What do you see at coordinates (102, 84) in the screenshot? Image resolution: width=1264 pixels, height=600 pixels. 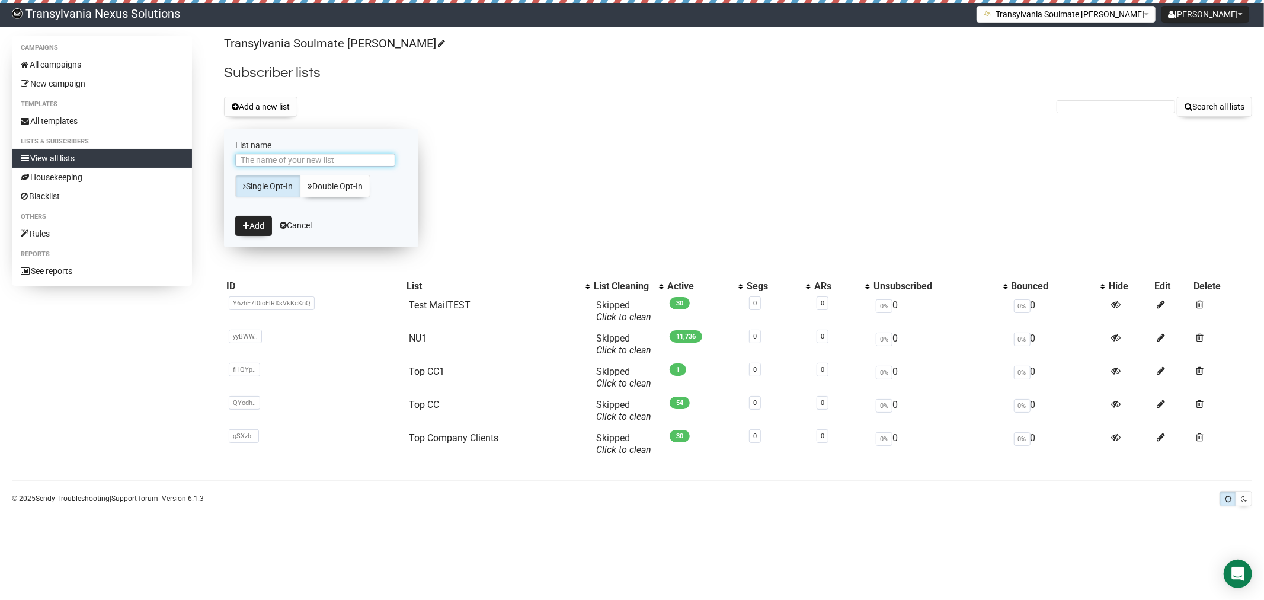 I see `a: New campaign` at bounding box center [102, 84].